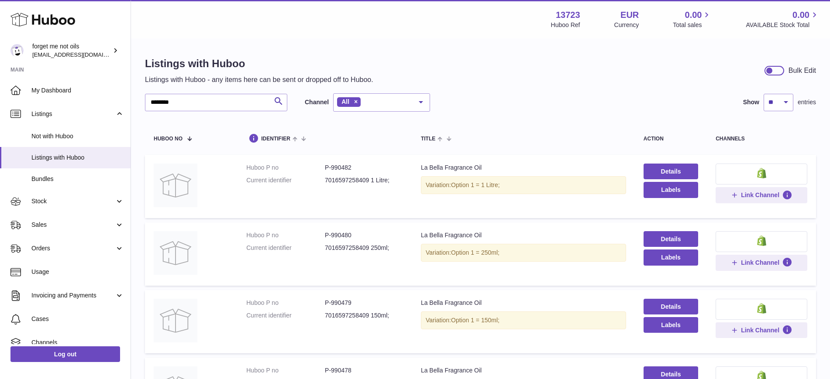  What do you see at coordinates (364, 316) in the screenshot?
I see `dd: 7016597258409 150ml;` at bounding box center [364, 316].